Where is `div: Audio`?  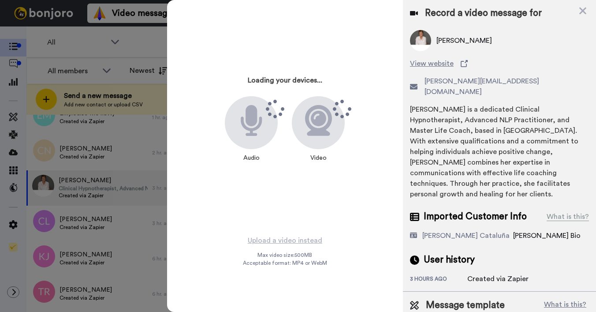 div: Audio is located at coordinates (251, 158).